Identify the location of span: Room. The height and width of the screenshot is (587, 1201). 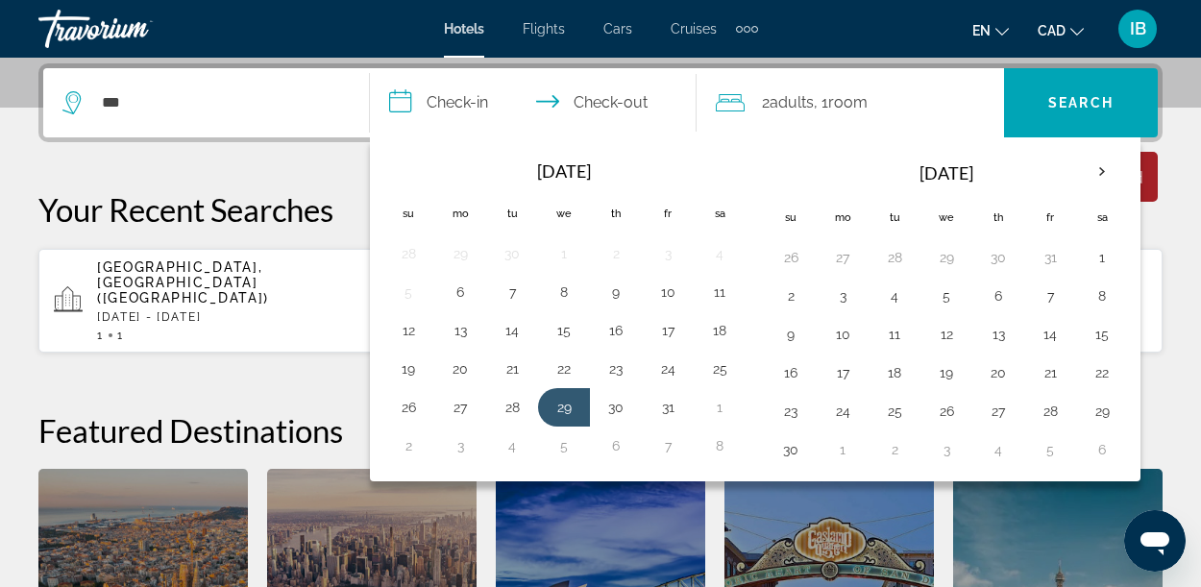
(847, 102).